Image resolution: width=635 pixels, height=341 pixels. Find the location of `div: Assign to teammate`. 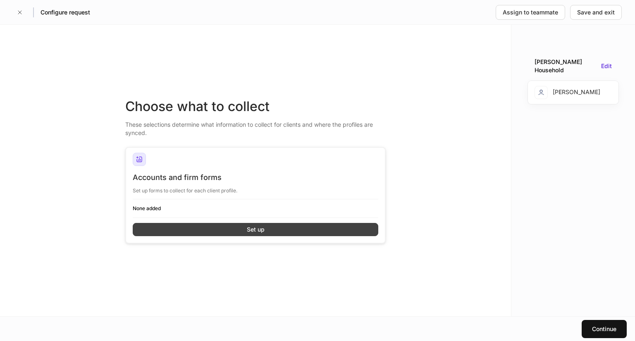

div: Assign to teammate is located at coordinates (530, 12).